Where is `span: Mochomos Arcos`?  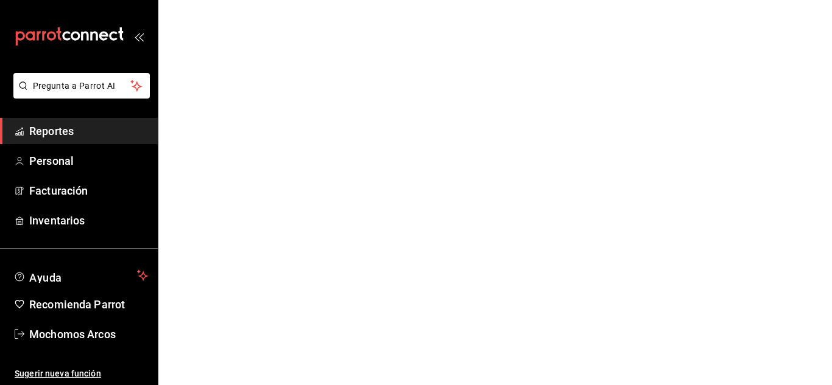
span: Mochomos Arcos is located at coordinates (88, 334).